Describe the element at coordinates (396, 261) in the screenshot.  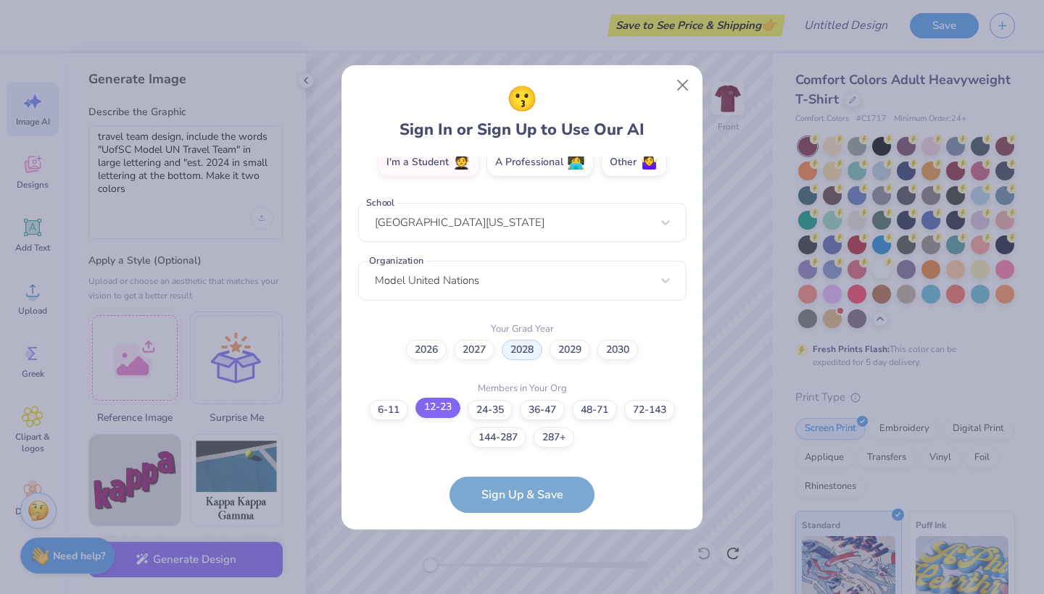
I see `label: Organization` at that location.